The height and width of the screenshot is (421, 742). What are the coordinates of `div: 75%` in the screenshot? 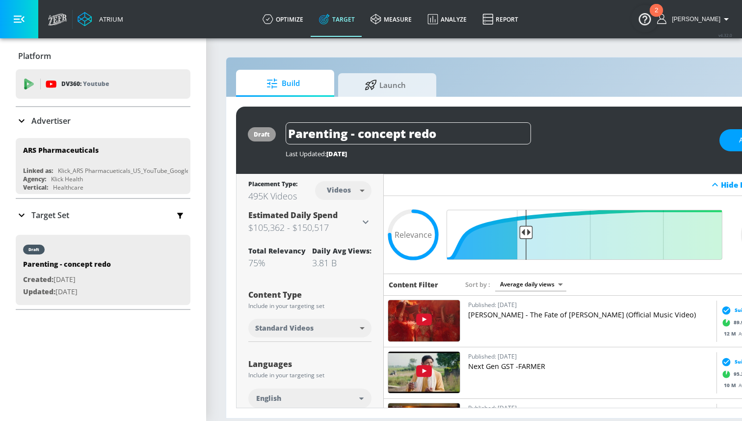 It's located at (277, 263).